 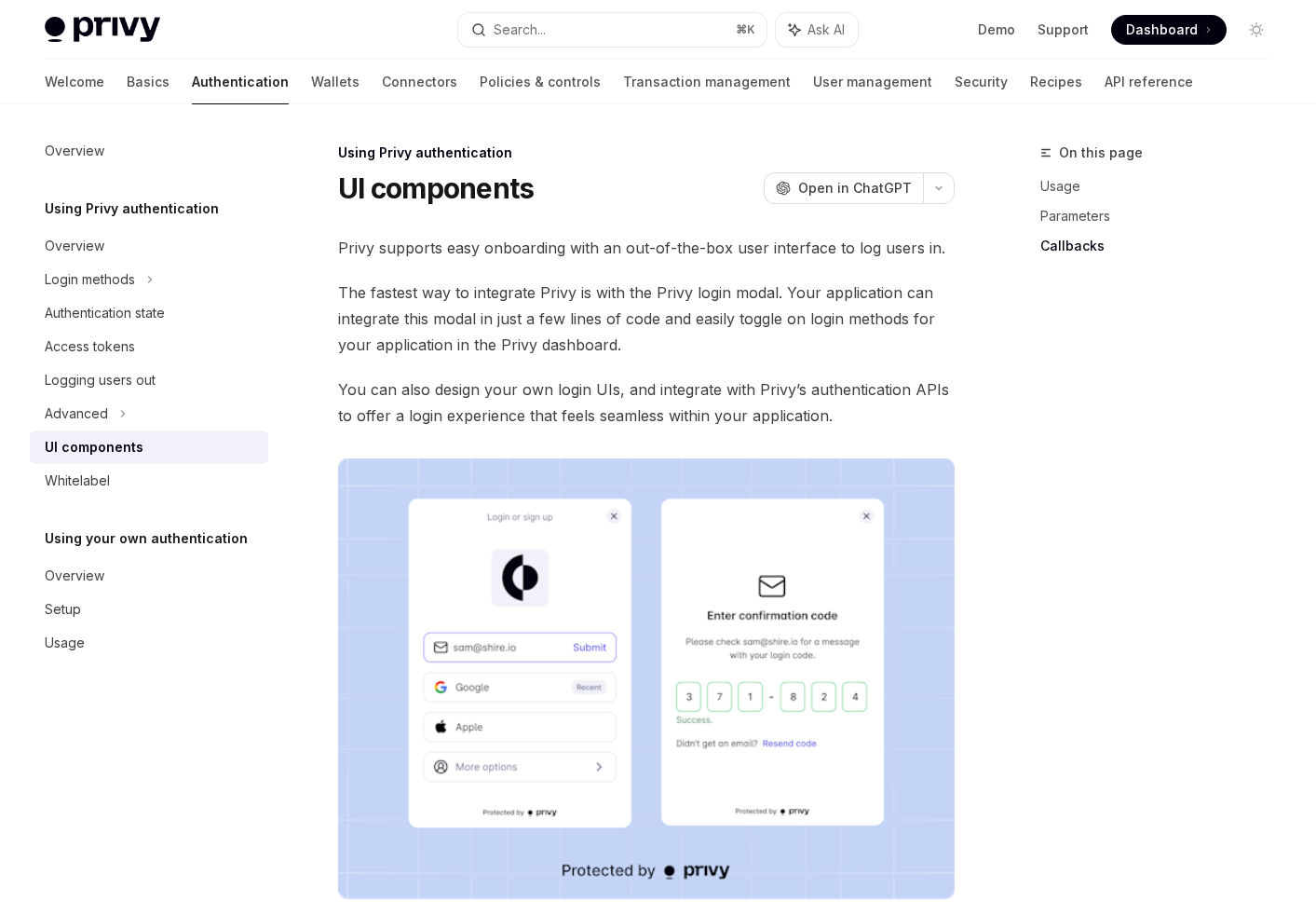 What do you see at coordinates (335, 82) in the screenshot?
I see `a: Wallets` at bounding box center [335, 82].